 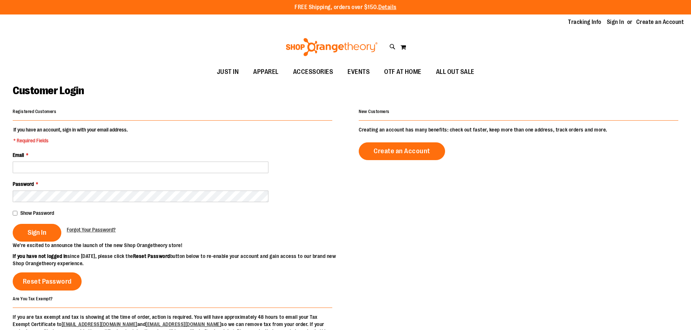 I want to click on span: ACCESSORIES, so click(x=313, y=72).